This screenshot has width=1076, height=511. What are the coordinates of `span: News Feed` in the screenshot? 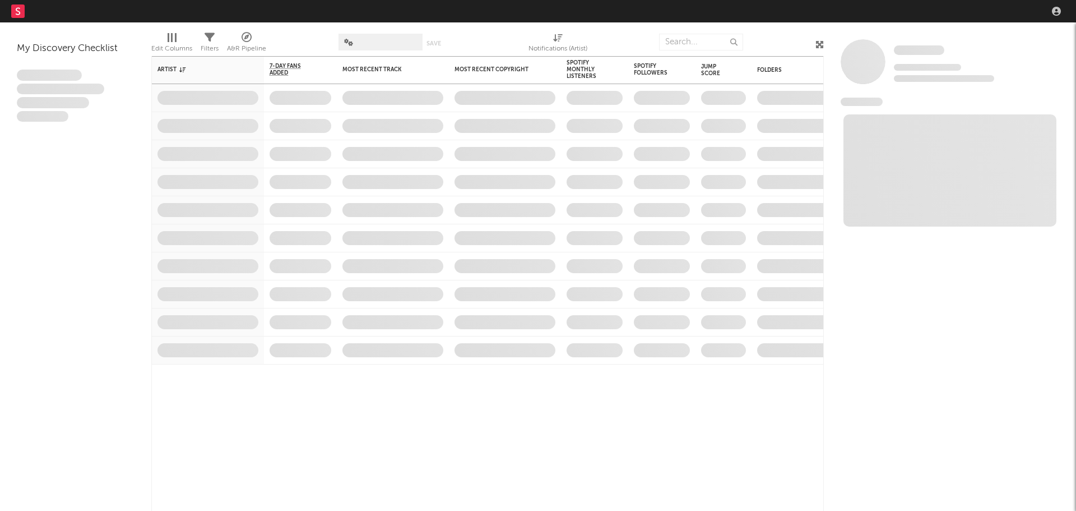 It's located at (861, 101).